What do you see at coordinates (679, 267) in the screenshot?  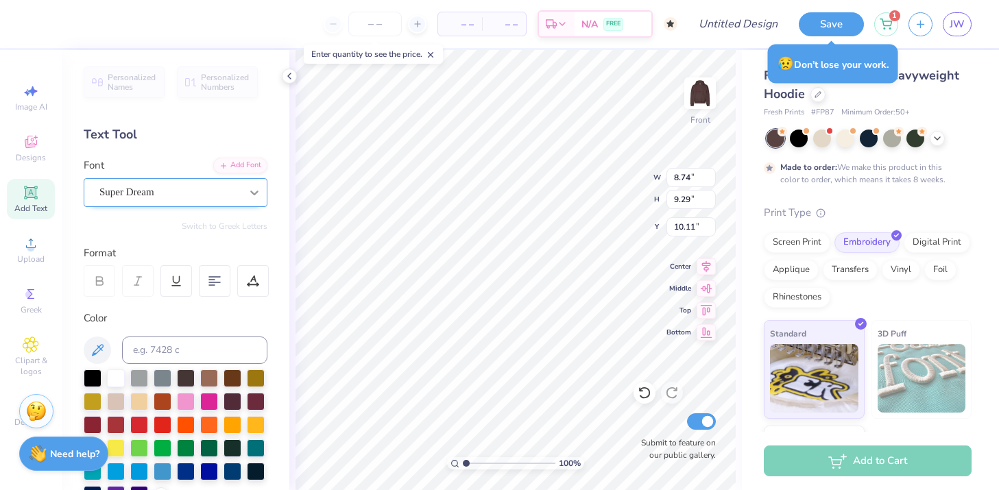 I see `span: Center` at bounding box center [679, 267].